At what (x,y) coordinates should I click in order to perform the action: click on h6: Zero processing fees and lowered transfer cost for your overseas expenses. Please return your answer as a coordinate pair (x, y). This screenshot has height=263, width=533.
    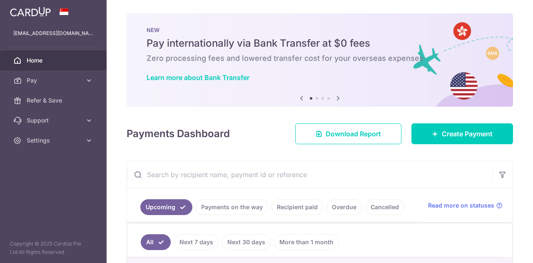
    Looking at the image, I should click on (320, 58).